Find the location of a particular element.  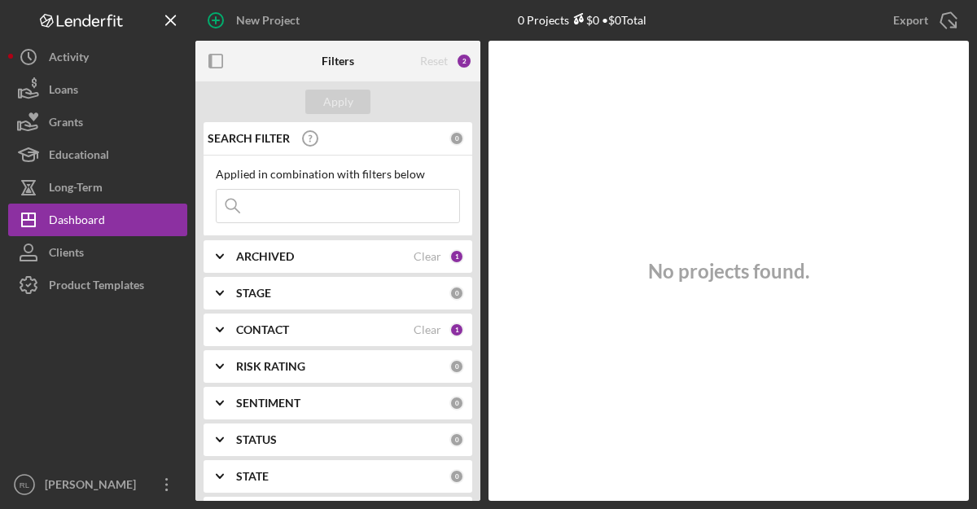

a: Clients is located at coordinates (98, 252).